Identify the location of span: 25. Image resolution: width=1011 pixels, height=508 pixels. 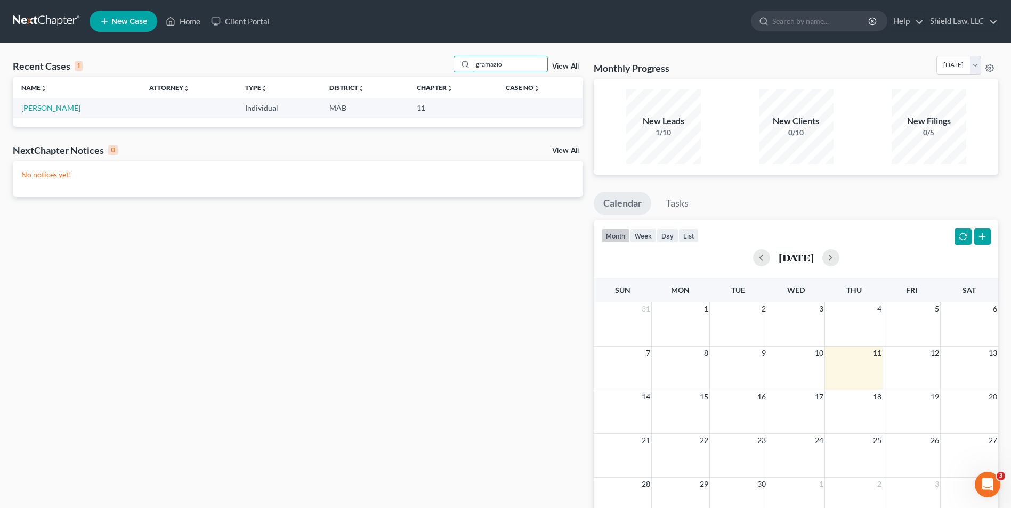
(877, 441).